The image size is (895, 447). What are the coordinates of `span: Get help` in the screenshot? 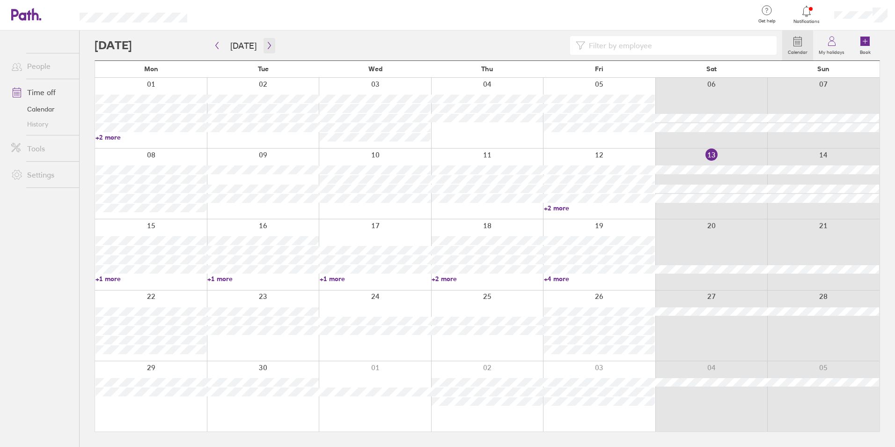 It's located at (767, 21).